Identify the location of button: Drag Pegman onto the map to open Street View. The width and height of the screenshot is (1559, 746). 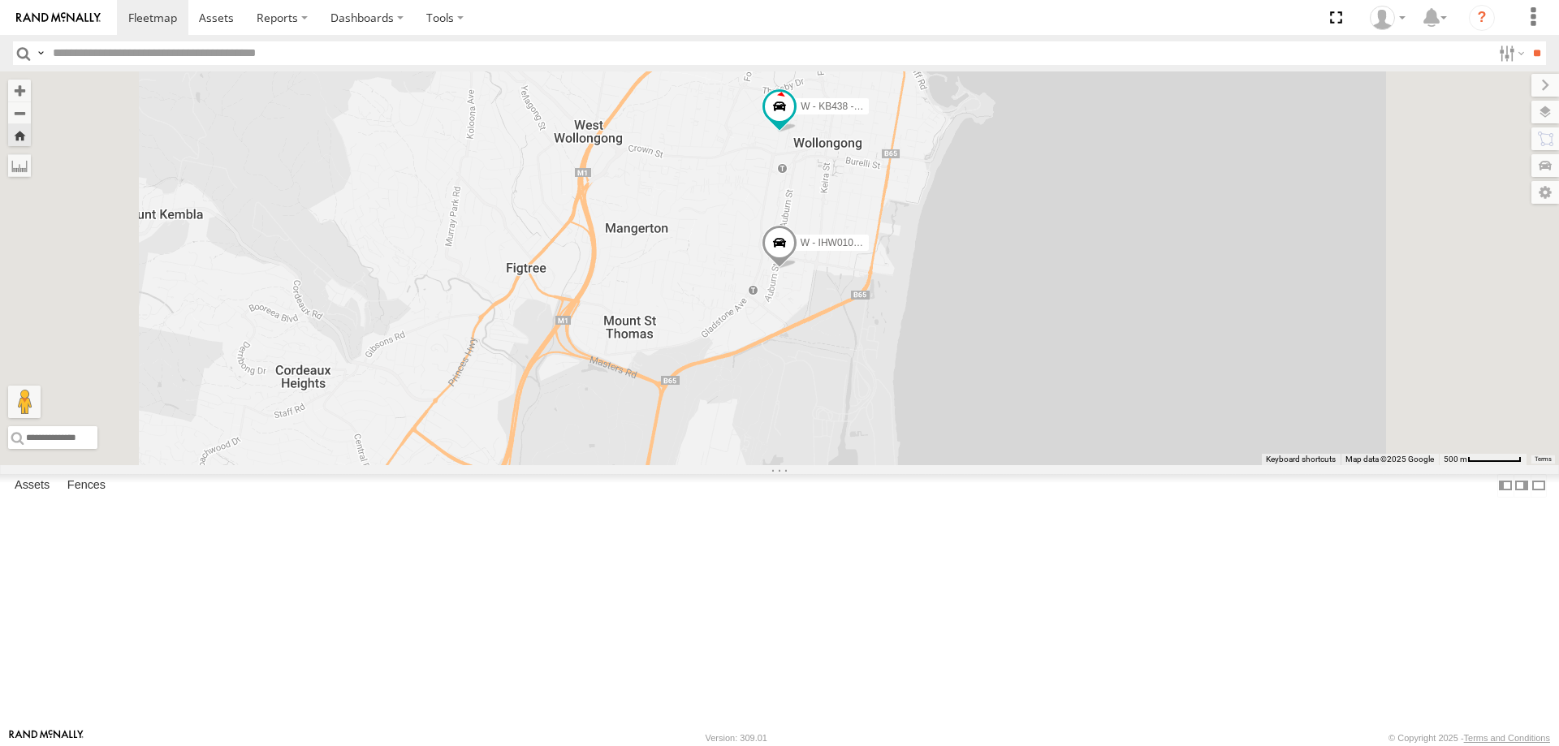
(24, 402).